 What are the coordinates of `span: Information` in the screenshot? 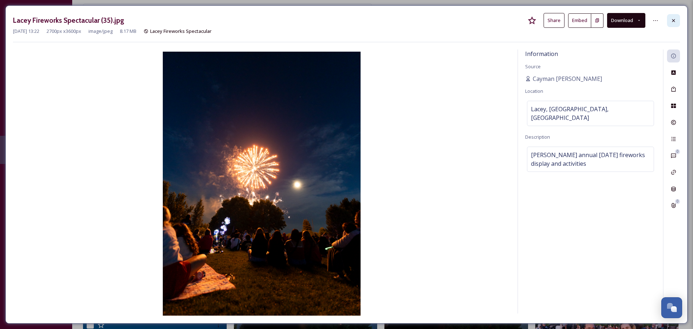 It's located at (542, 54).